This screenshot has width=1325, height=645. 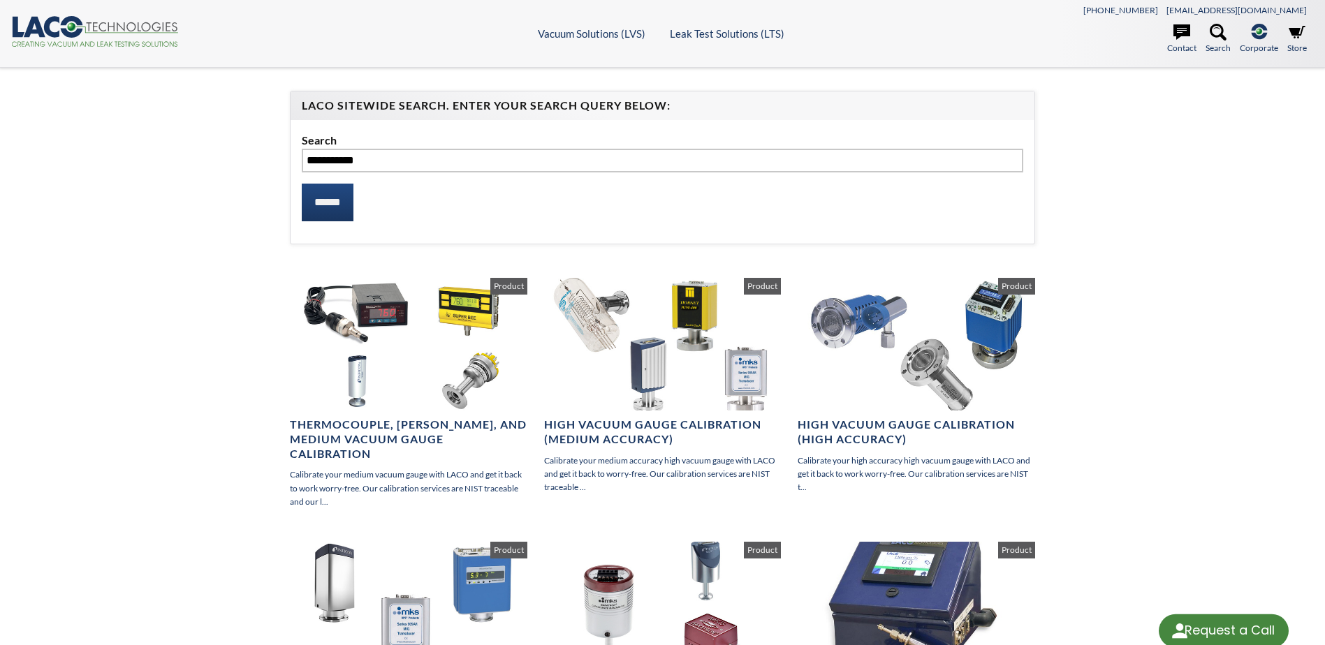 What do you see at coordinates (916, 432) in the screenshot?
I see `h4: High Vacuum Gauge Calibration (High Accuracy)` at bounding box center [916, 432].